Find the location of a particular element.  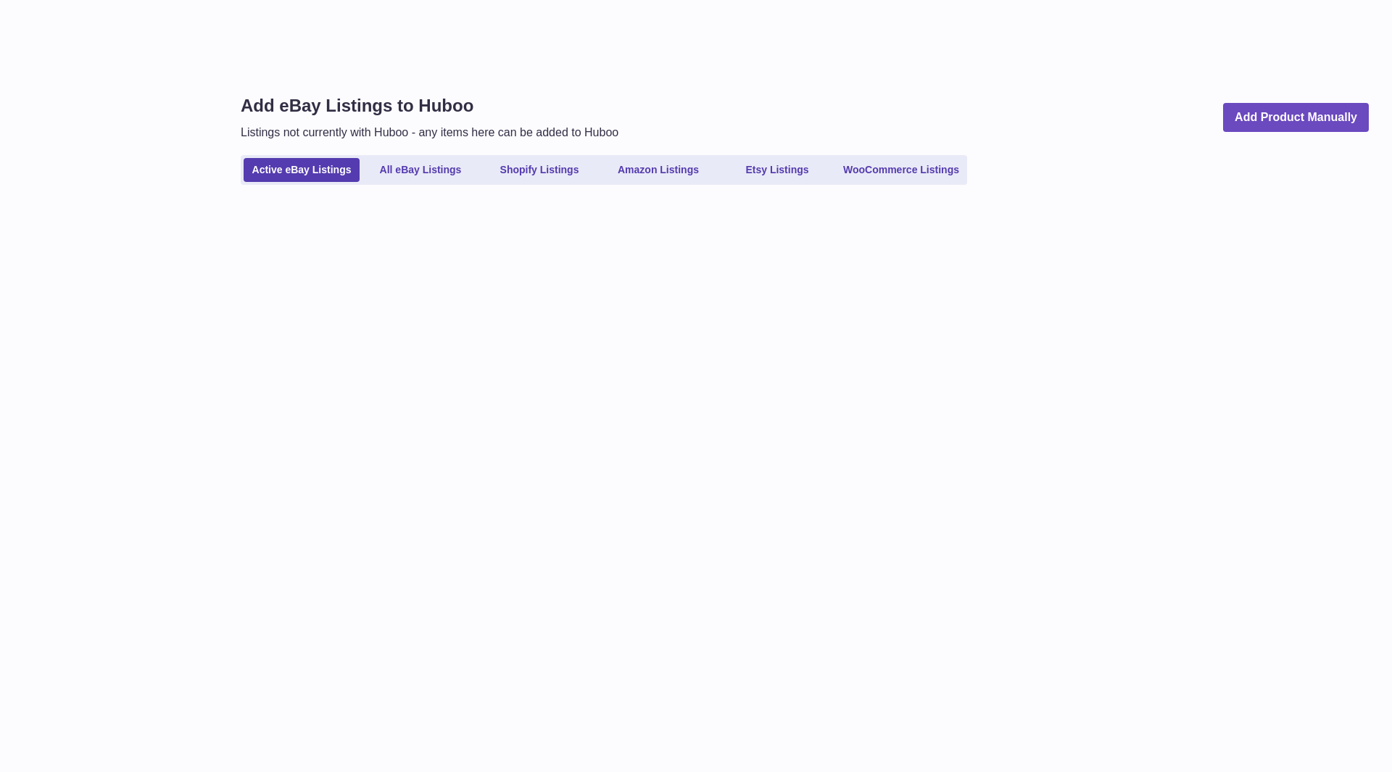

a: Add Product Manually is located at coordinates (1295, 117).